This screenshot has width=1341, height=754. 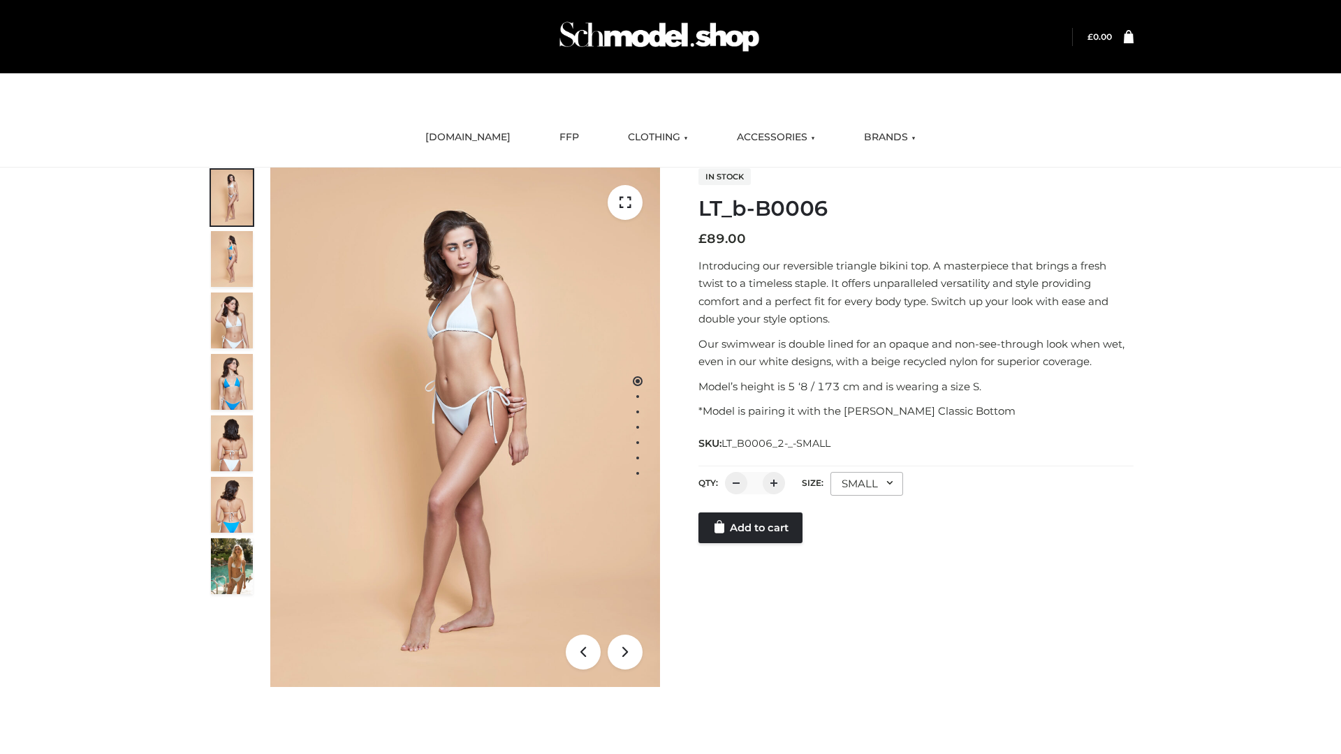 What do you see at coordinates (708, 483) in the screenshot?
I see `label: QTY:` at bounding box center [708, 483].